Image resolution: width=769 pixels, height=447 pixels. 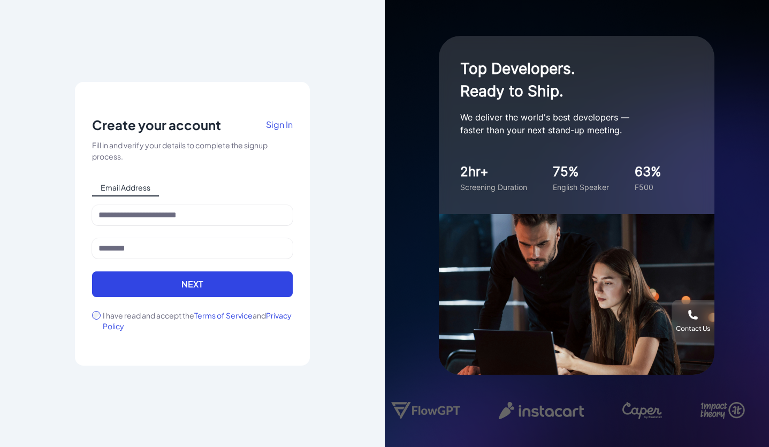 I want to click on span: Email Address, so click(x=125, y=188).